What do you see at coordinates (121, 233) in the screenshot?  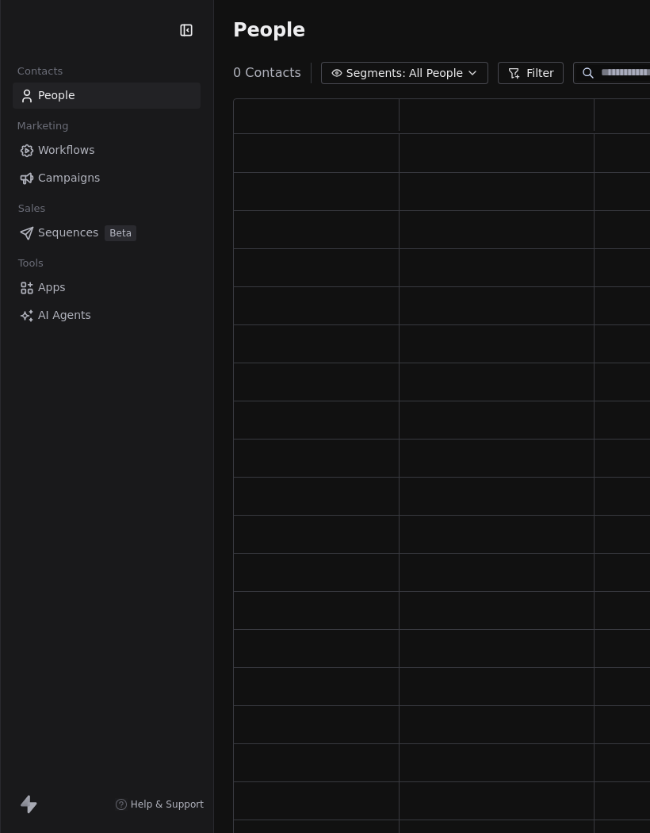 I see `span: Beta` at bounding box center [121, 233].